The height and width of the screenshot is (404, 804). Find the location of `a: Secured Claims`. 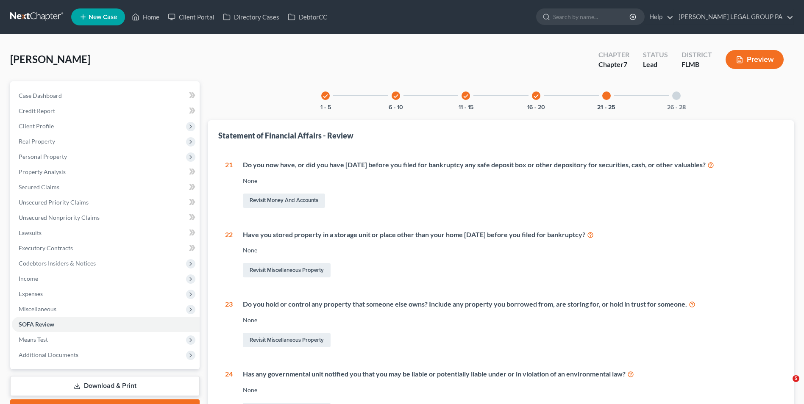

a: Secured Claims is located at coordinates (105, 187).